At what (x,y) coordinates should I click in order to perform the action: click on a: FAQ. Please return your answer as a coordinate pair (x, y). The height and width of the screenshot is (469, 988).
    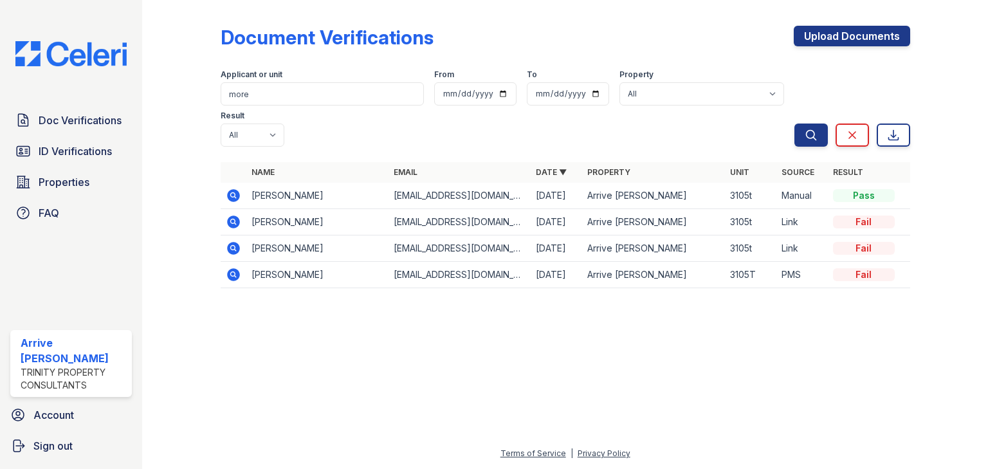
    Looking at the image, I should click on (71, 213).